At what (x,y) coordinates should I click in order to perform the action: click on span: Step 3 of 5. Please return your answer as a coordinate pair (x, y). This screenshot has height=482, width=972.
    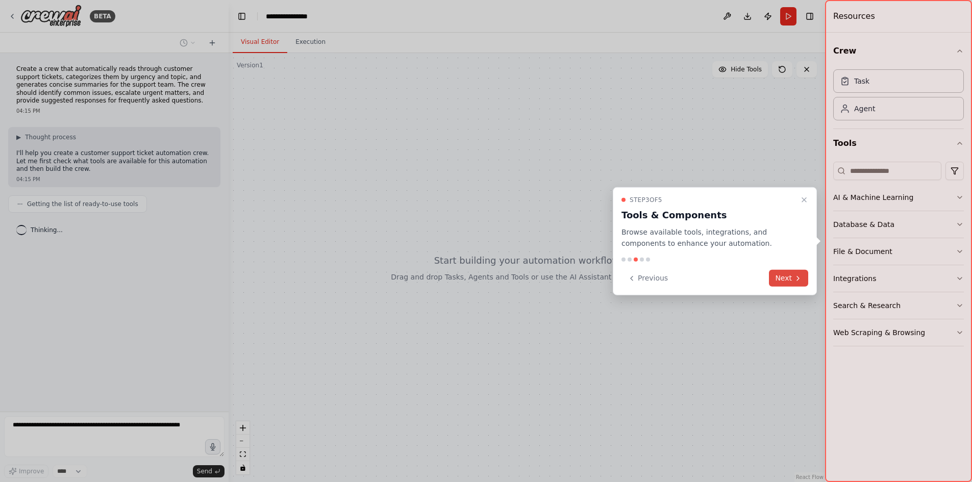
    Looking at the image, I should click on (646, 199).